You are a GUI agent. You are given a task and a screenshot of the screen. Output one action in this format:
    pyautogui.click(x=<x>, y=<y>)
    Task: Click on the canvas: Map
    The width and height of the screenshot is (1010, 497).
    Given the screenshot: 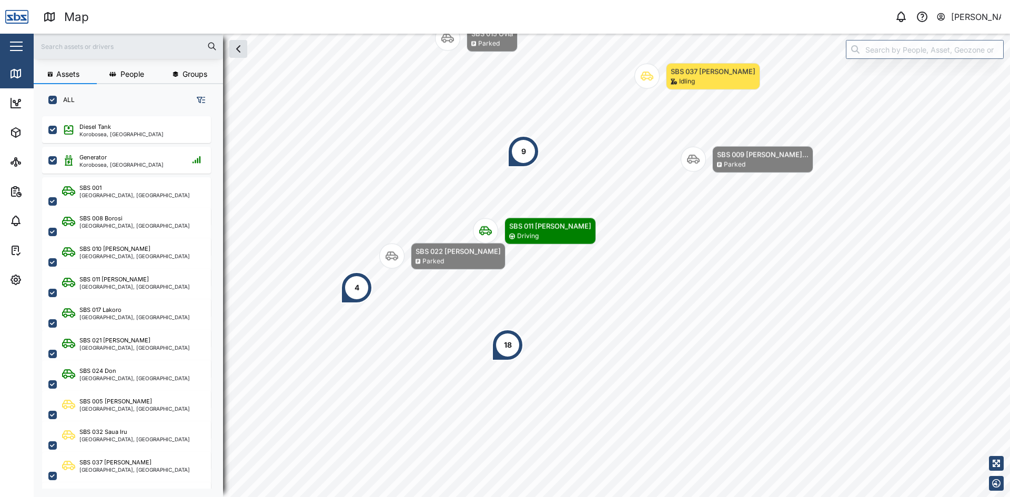 What is the action you would take?
    pyautogui.click(x=522, y=265)
    